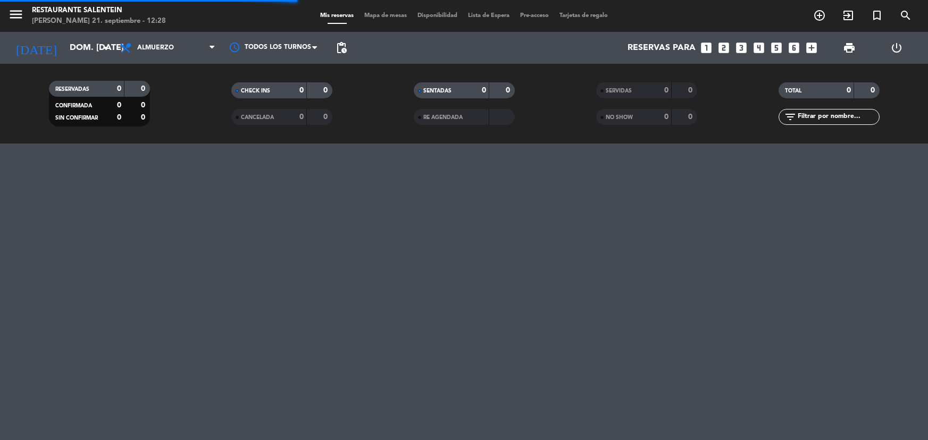 The width and height of the screenshot is (928, 440). What do you see at coordinates (724, 48) in the screenshot?
I see `i: looks_two` at bounding box center [724, 48].